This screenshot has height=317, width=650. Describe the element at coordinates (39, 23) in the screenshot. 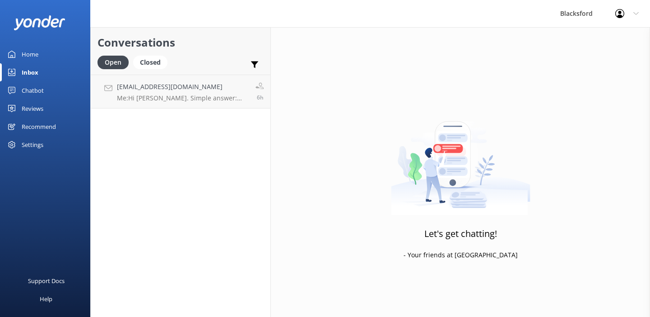

I see `img: yonder-white-logo.png` at that location.